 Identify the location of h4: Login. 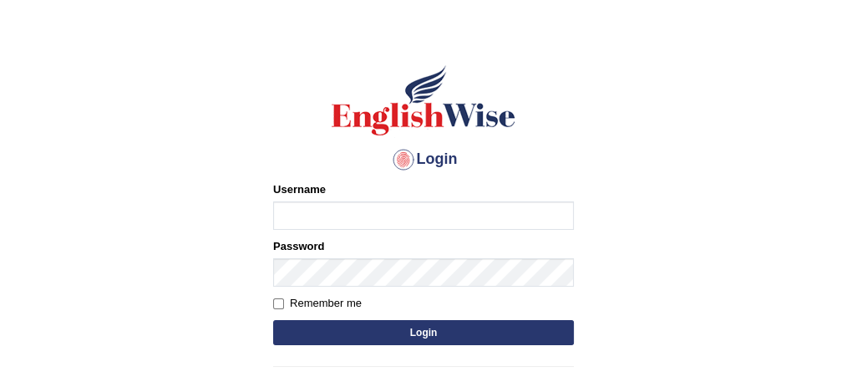
(423, 159).